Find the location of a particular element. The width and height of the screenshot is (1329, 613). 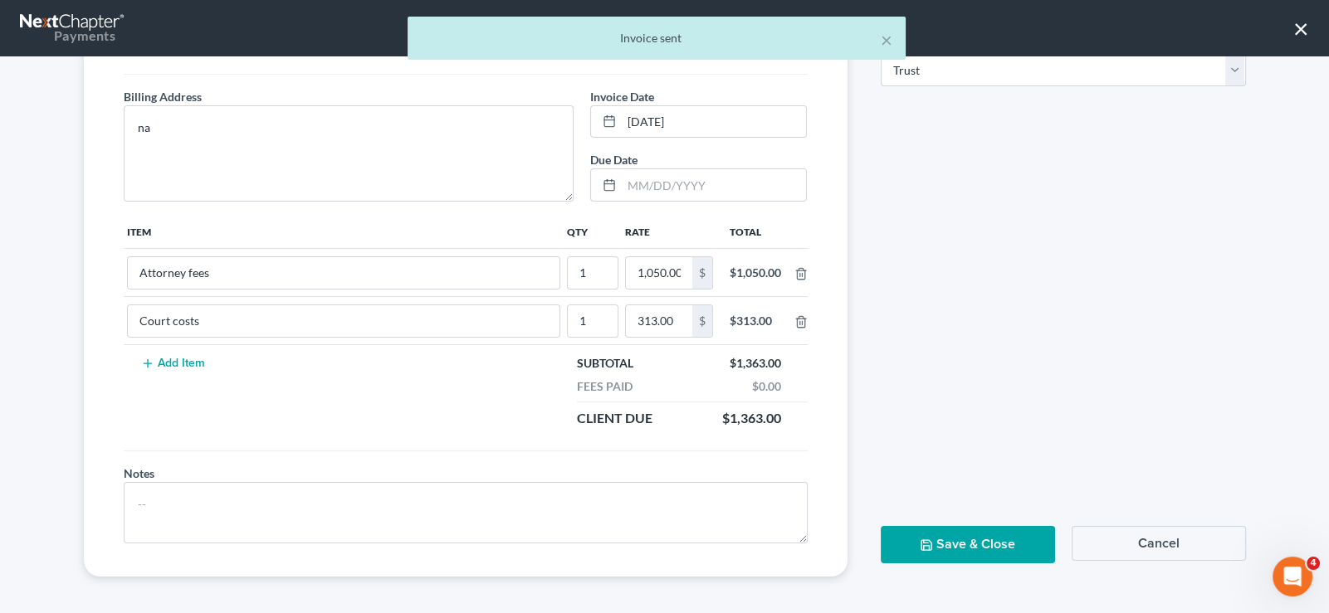

span: 4 is located at coordinates (1313, 564).